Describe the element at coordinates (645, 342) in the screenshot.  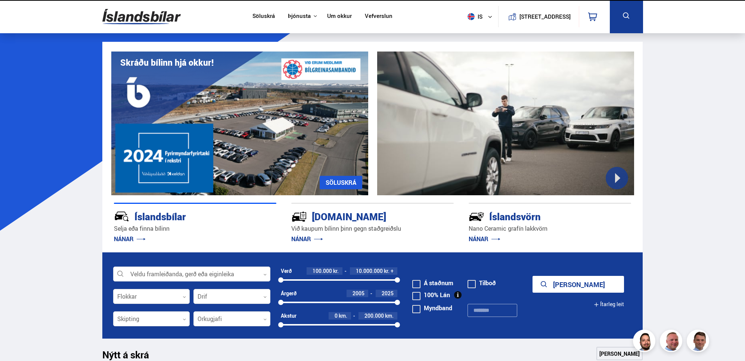
I see `img: nhp88E3Fdnt1Opn2.png` at that location.